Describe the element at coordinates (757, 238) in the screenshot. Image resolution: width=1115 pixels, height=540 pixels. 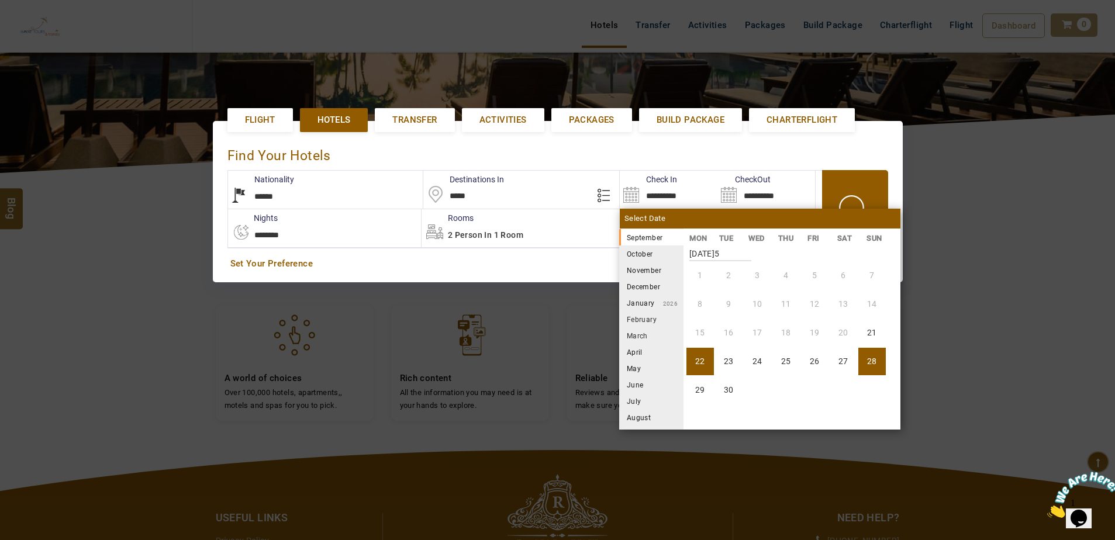
I see `li: WED` at that location.